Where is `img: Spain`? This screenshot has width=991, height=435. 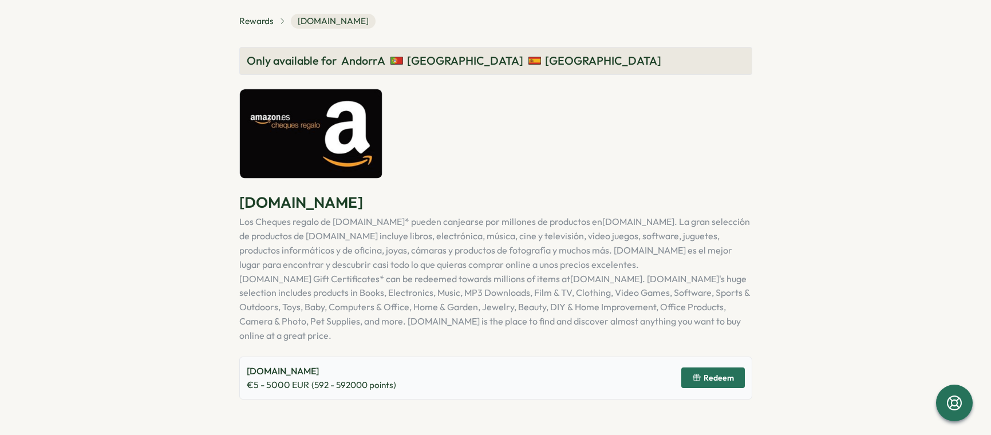
img: Spain is located at coordinates (535, 61).